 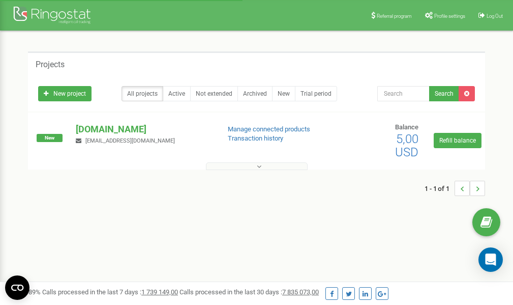 I want to click on span: Referral program, so click(x=394, y=16).